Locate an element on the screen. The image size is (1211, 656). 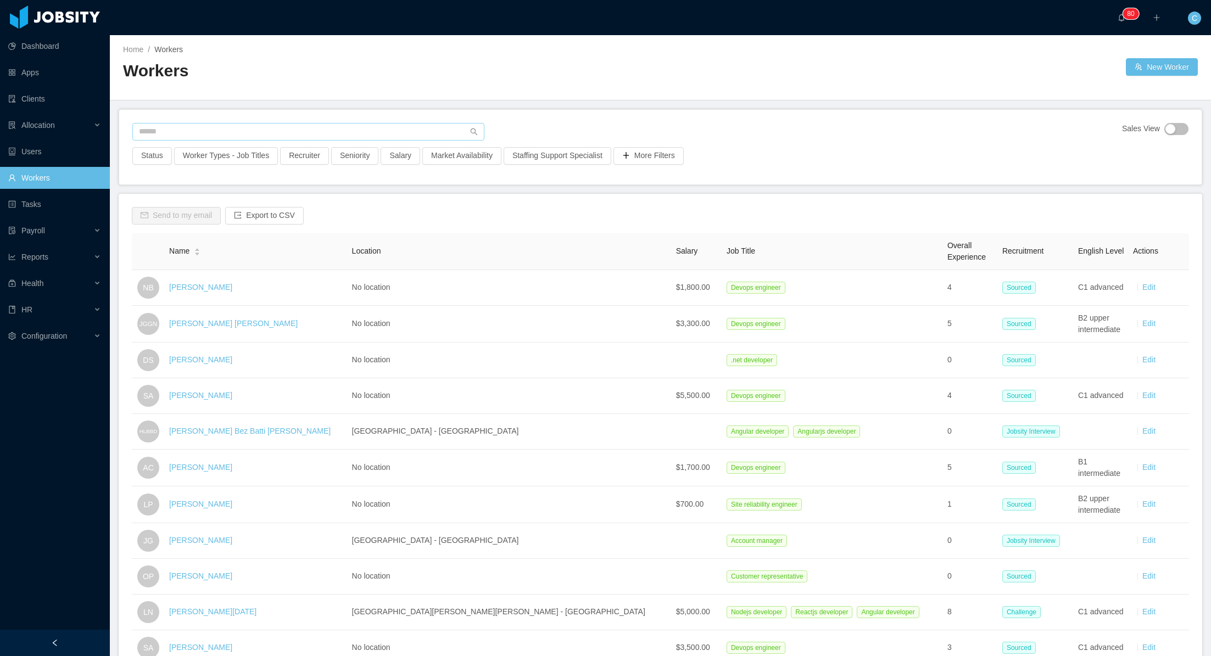
span: Job Title is located at coordinates (741, 251).